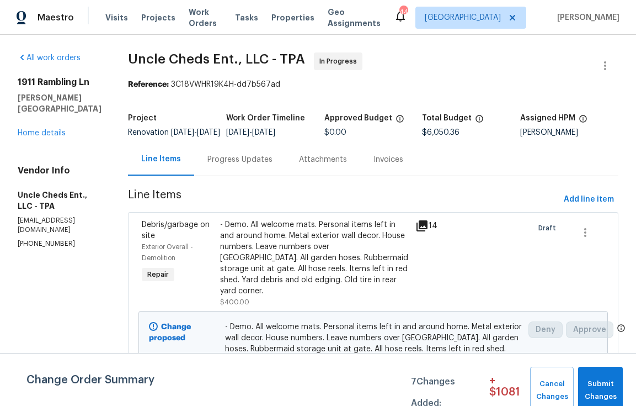 This screenshot has width=636, height=406. I want to click on span: Only a market manager or an area construction manager can approve, so click(621, 329).